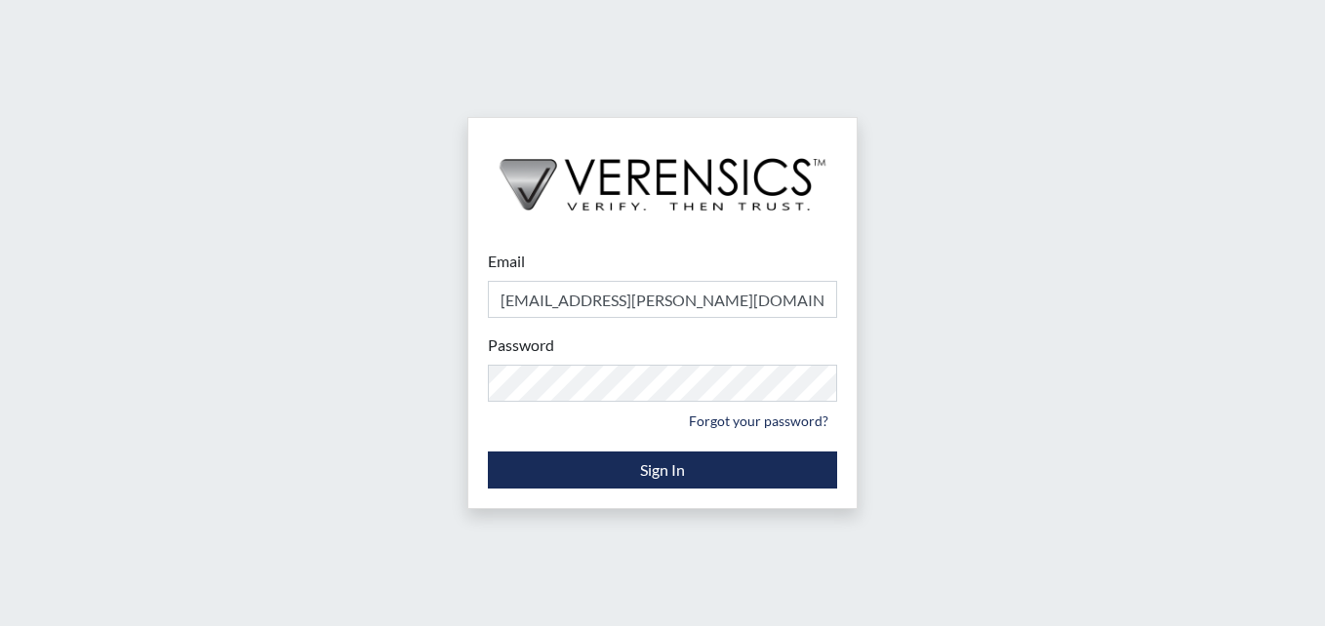 The image size is (1325, 626). Describe the element at coordinates (521, 345) in the screenshot. I see `label: Password` at that location.